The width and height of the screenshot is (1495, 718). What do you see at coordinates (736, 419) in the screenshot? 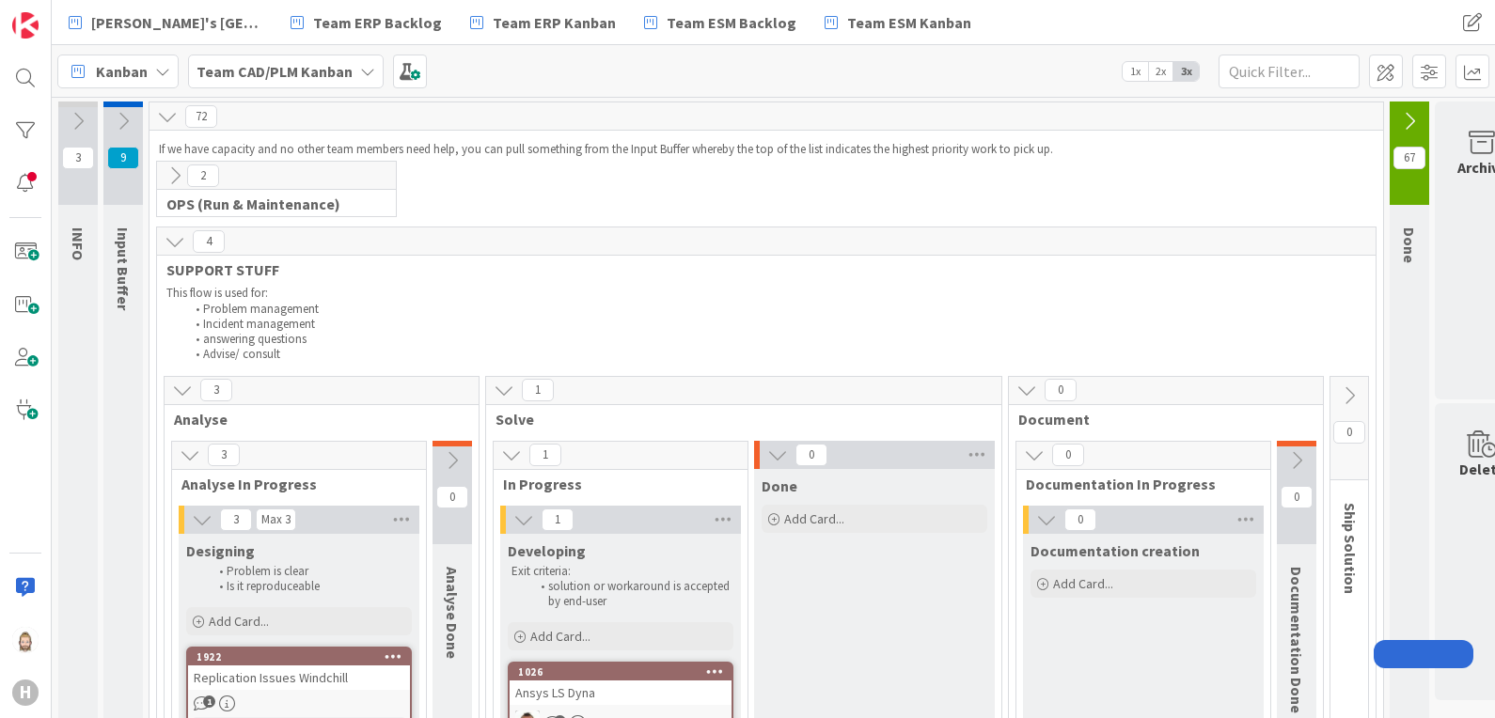
I see `span: Solve` at bounding box center [736, 419].